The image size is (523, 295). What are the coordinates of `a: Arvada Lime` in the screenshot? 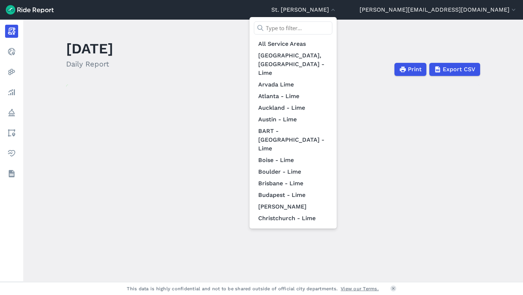 It's located at (293, 85).